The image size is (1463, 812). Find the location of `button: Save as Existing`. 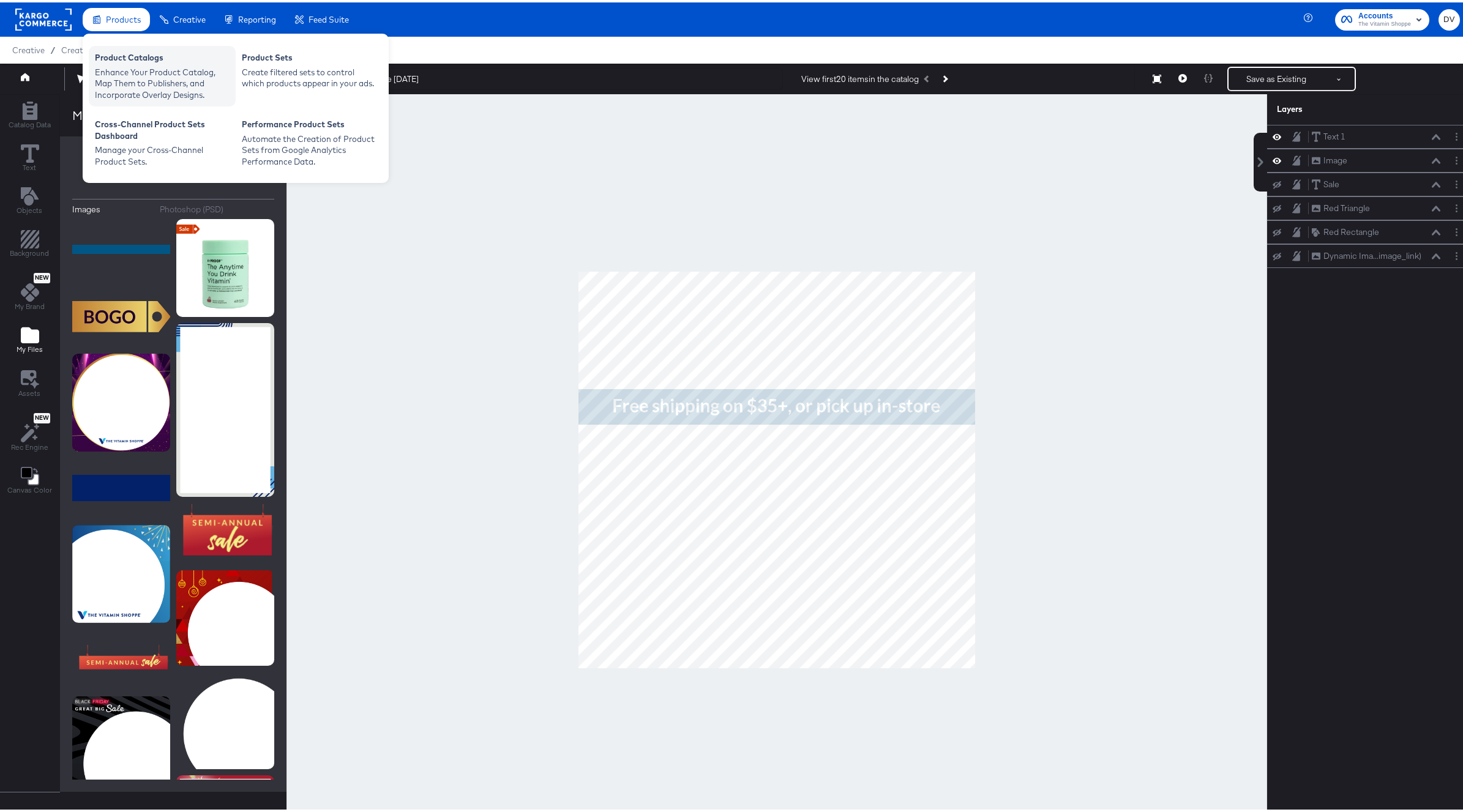

button: Save as Existing is located at coordinates (1277, 76).